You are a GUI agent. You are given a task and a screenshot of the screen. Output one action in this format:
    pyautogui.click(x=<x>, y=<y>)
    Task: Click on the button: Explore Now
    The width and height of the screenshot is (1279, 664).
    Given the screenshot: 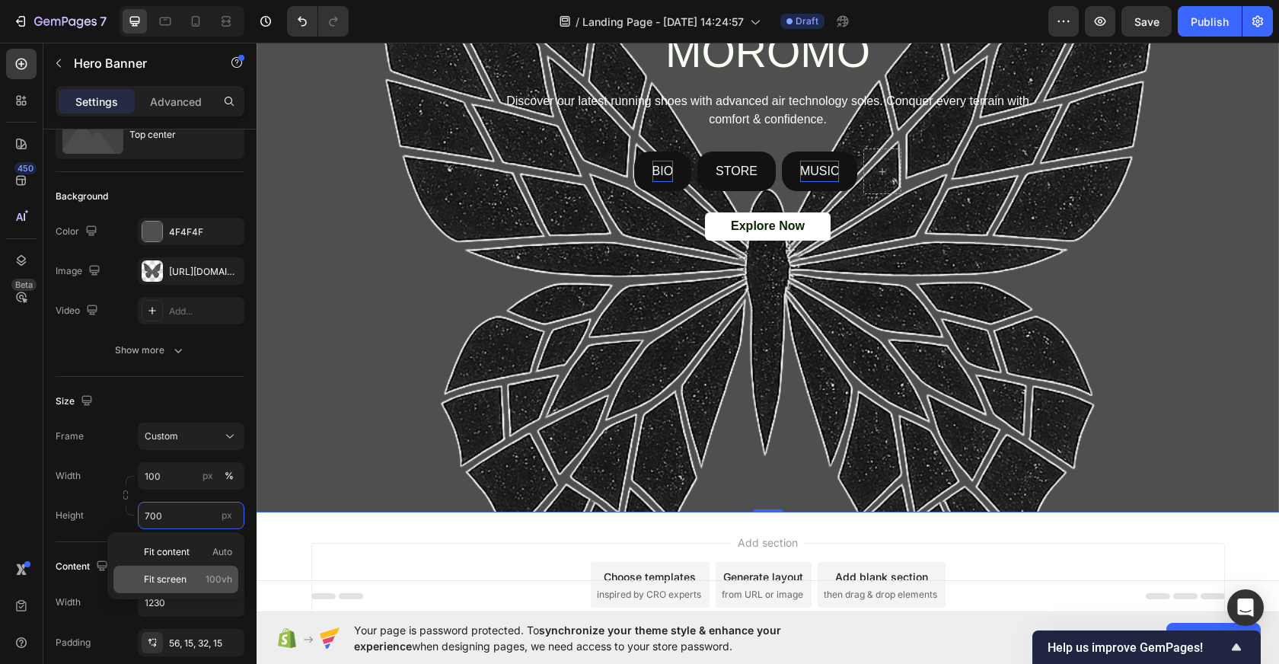 What is the action you would take?
    pyautogui.click(x=511, y=183)
    